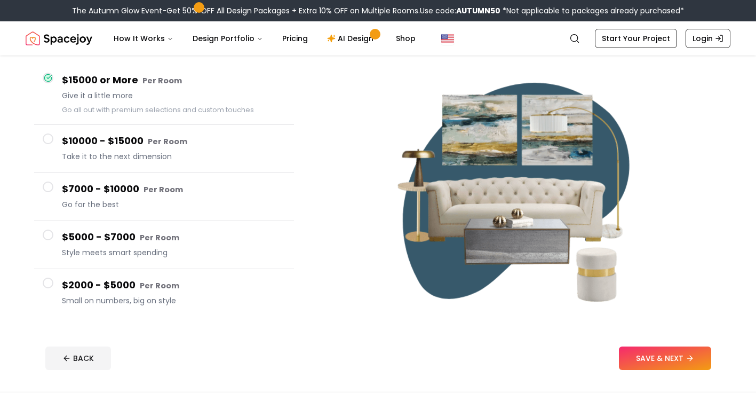 Image resolution: width=756 pixels, height=393 pixels. What do you see at coordinates (448, 38) in the screenshot?
I see `img: United States` at bounding box center [448, 38].